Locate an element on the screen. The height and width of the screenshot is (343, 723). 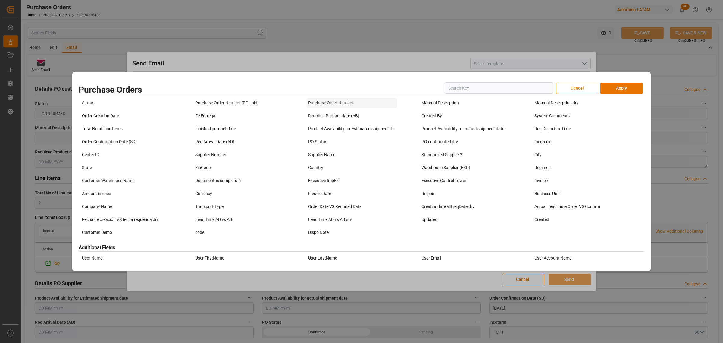
div: Product Availability for actual shipment date is located at coordinates (465, 129).